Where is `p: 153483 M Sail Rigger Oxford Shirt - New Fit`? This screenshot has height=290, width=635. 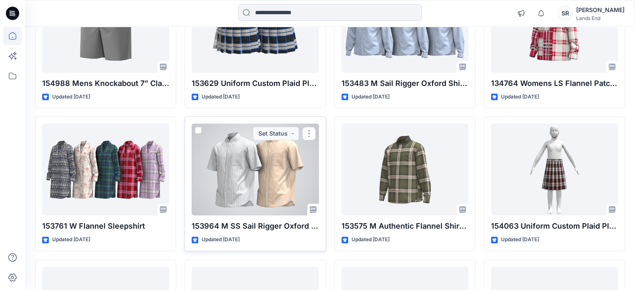
p: 153483 M Sail Rigger Oxford Shirt - New Fit is located at coordinates (405, 83).